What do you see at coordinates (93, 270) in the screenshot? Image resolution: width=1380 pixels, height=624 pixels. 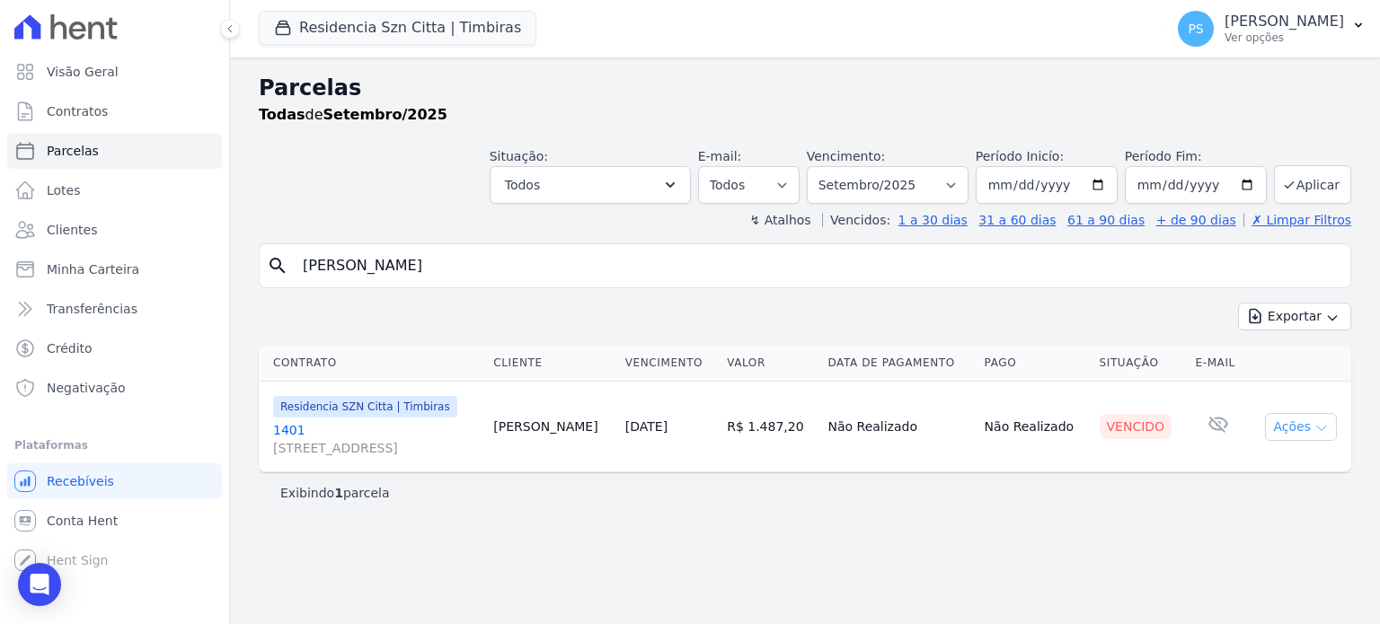 I see `span: Minha Carteira` at bounding box center [93, 270].